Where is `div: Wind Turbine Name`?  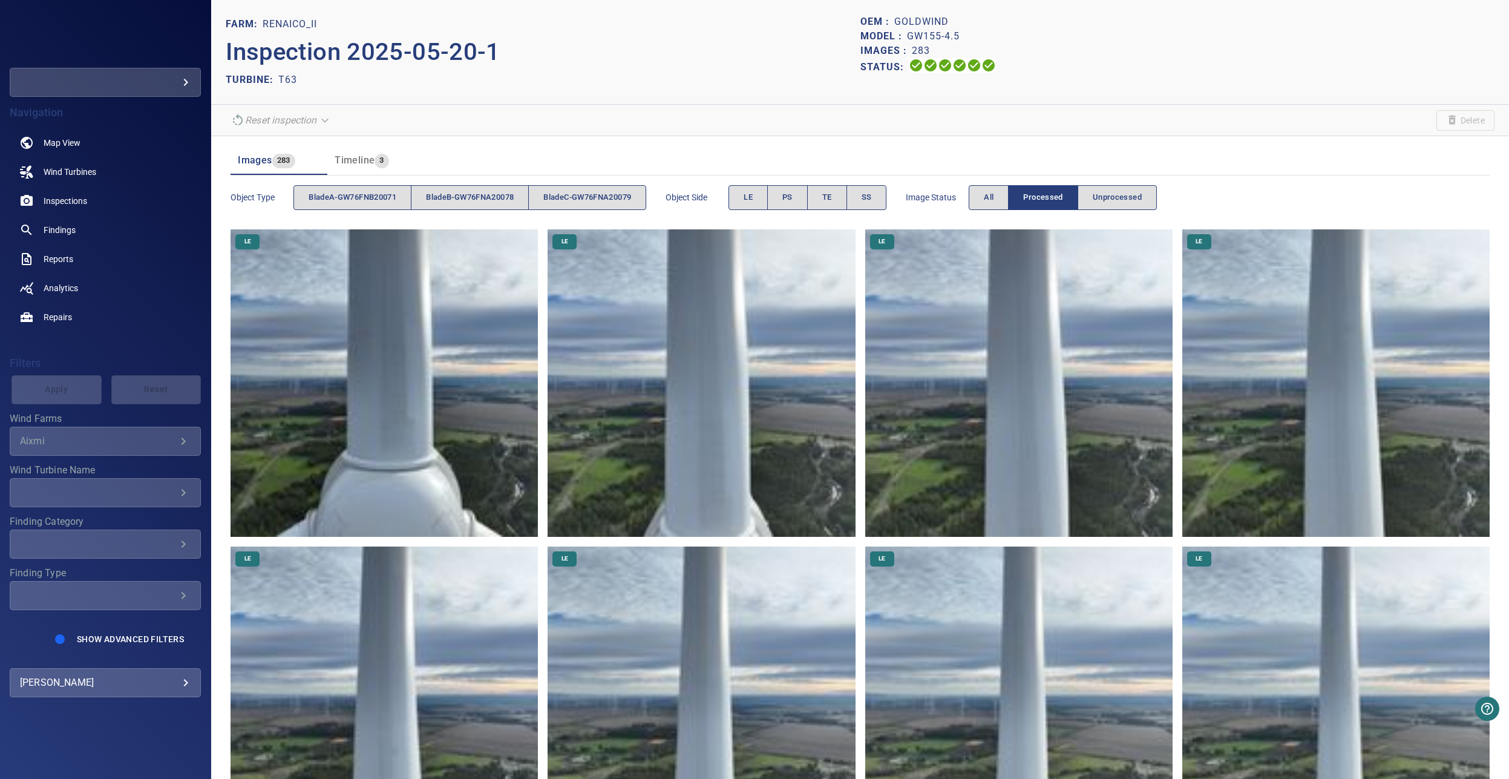
div: Wind Turbine Name is located at coordinates (105, 492).